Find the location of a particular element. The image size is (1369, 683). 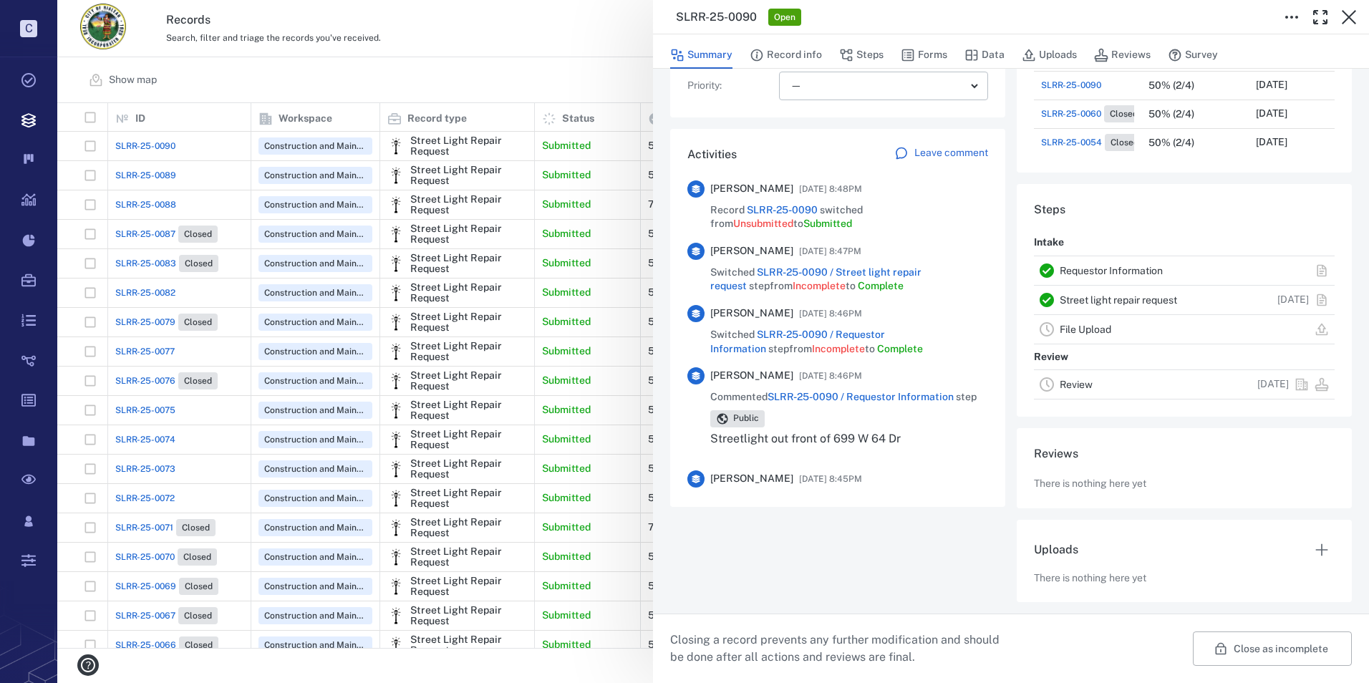

h6: Reviews is located at coordinates (1185, 454).